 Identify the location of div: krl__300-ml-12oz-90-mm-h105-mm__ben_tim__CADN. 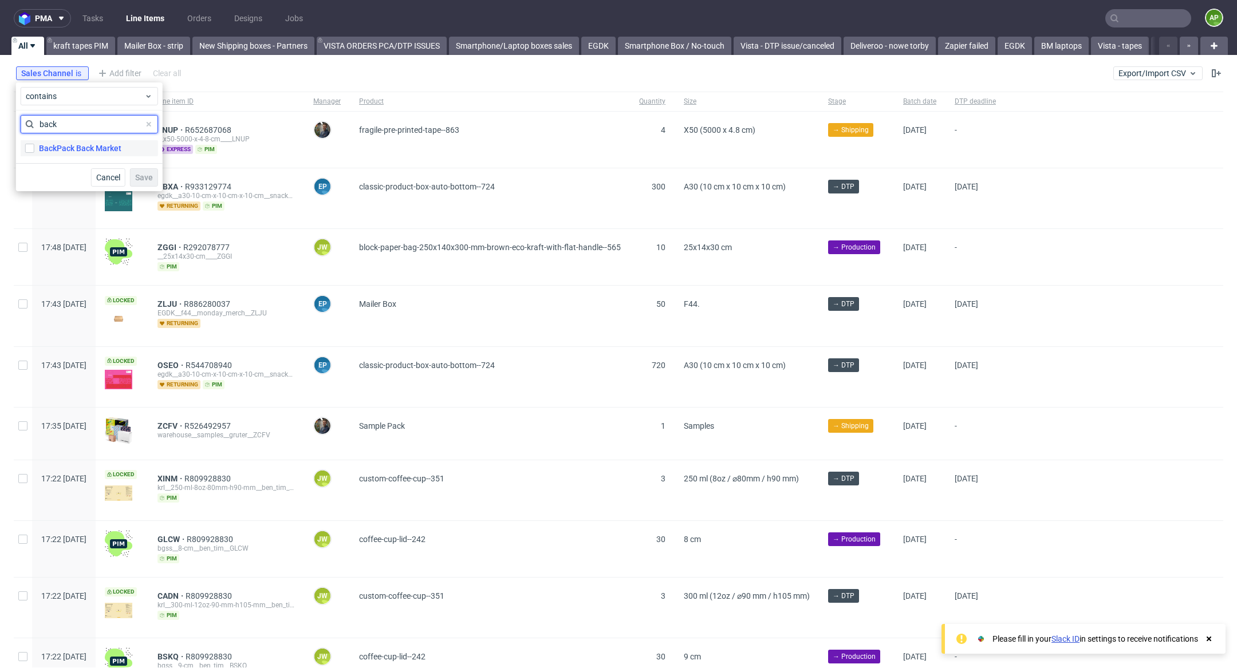
(226, 605).